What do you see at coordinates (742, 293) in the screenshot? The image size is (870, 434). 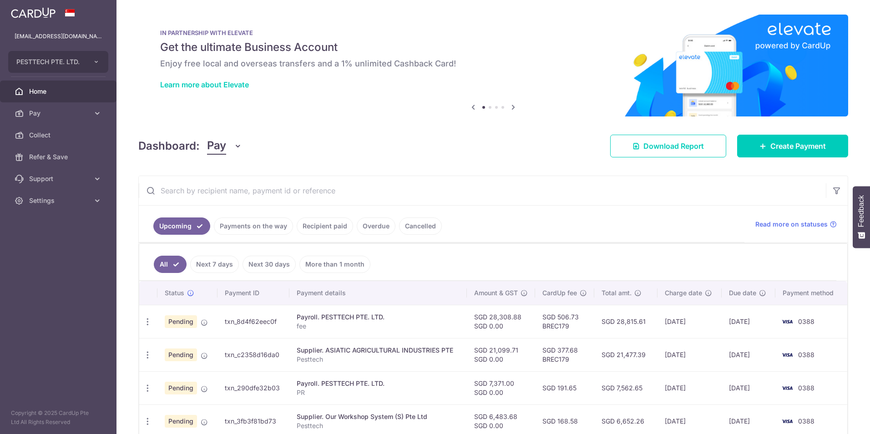 I see `span: Due date` at bounding box center [742, 293].